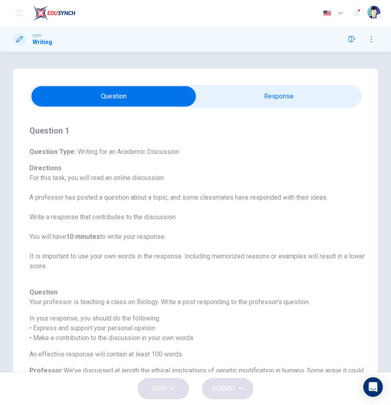  What do you see at coordinates (46, 370) in the screenshot?
I see `b: Professor:` at bounding box center [46, 370].